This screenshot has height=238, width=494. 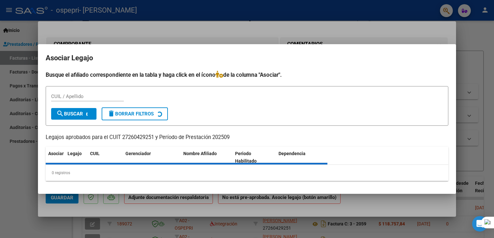 I want to click on span: CUIL, so click(x=95, y=153).